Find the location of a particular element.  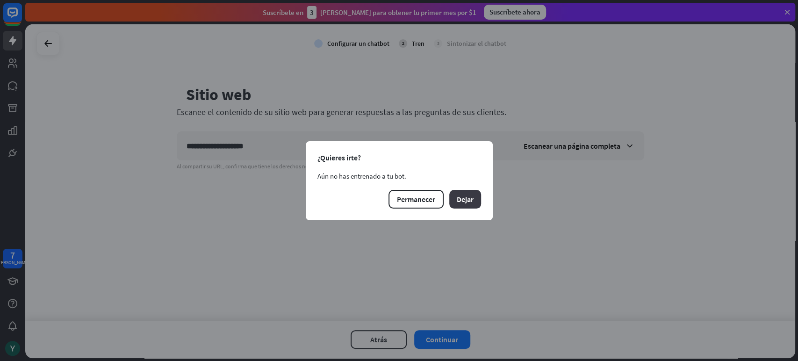

font: Aún no has entrenado a tu bot. is located at coordinates (362, 176).